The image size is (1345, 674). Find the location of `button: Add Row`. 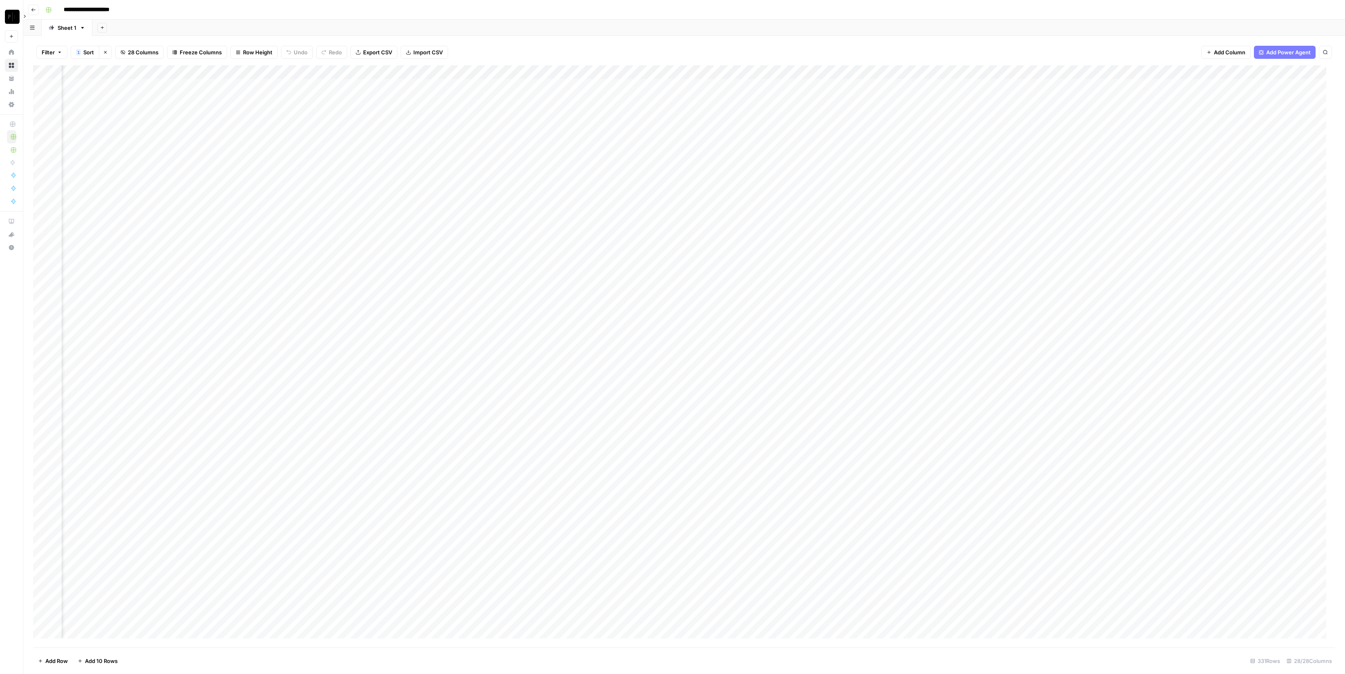

button: Add Row is located at coordinates (53, 661).